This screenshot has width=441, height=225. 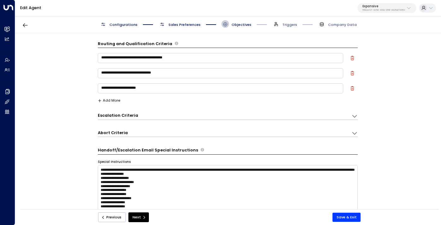 What do you see at coordinates (228, 133) in the screenshot?
I see `div: Abort CriteriaDefine the scenarios in which the AI agent should abort or terminate the conversati...` at bounding box center [228, 133].